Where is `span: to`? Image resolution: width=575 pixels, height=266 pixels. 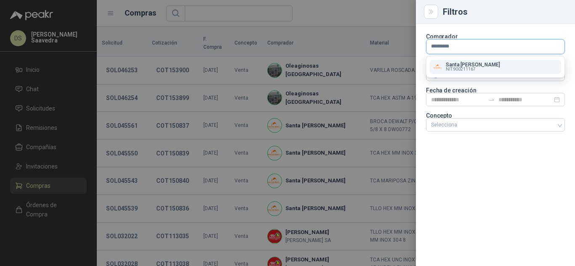
span: to is located at coordinates (491, 100).